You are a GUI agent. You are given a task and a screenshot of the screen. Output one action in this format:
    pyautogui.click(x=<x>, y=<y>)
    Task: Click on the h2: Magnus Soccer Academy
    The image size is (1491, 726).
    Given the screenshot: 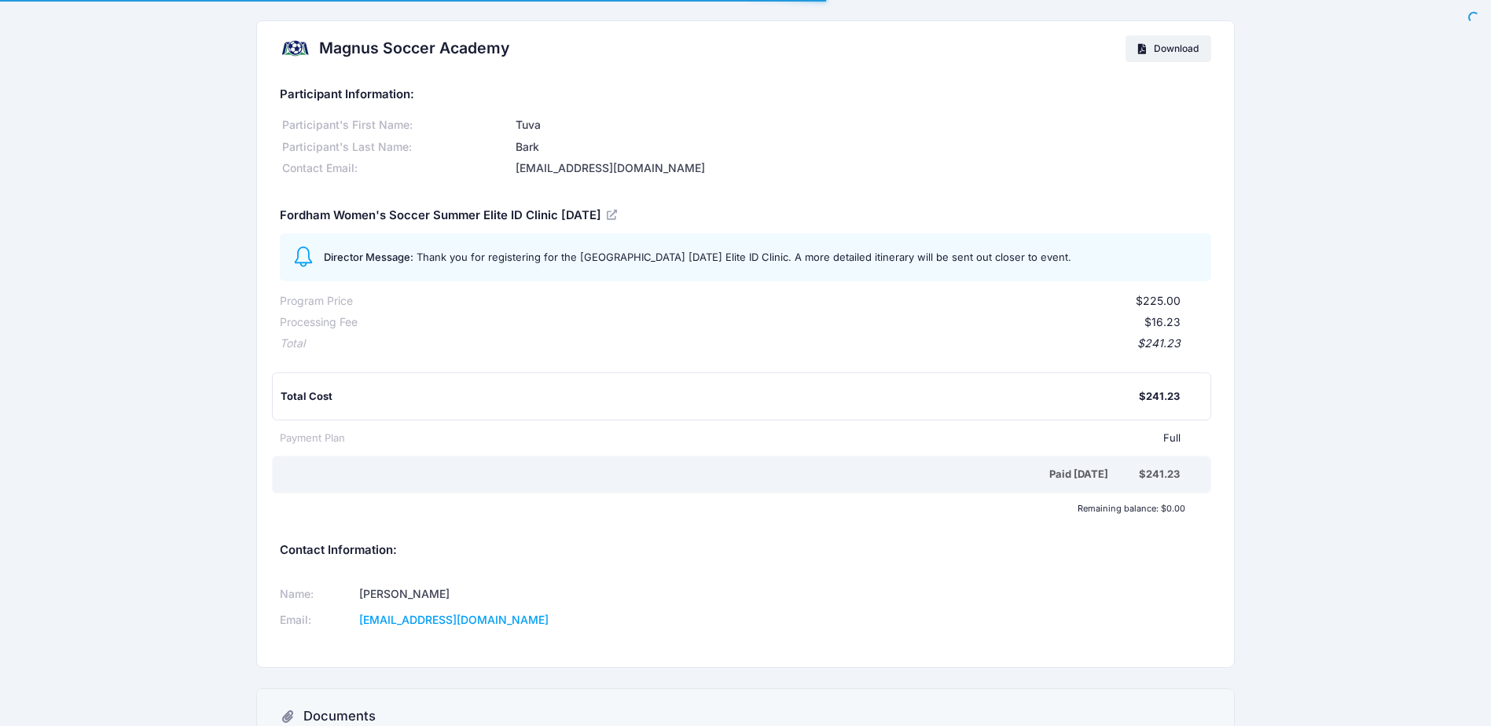 What is the action you would take?
    pyautogui.click(x=414, y=48)
    